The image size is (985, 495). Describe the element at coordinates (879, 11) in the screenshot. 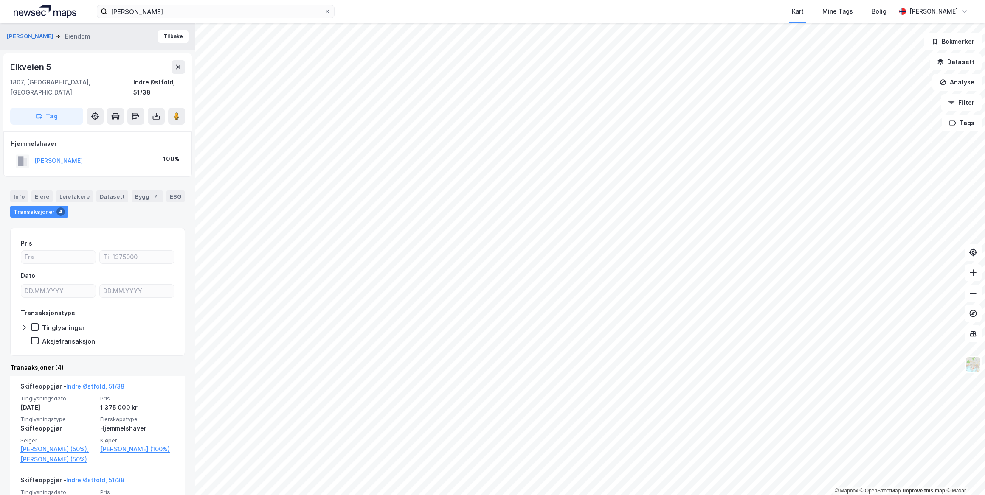

I see `div: Bolig` at that location.